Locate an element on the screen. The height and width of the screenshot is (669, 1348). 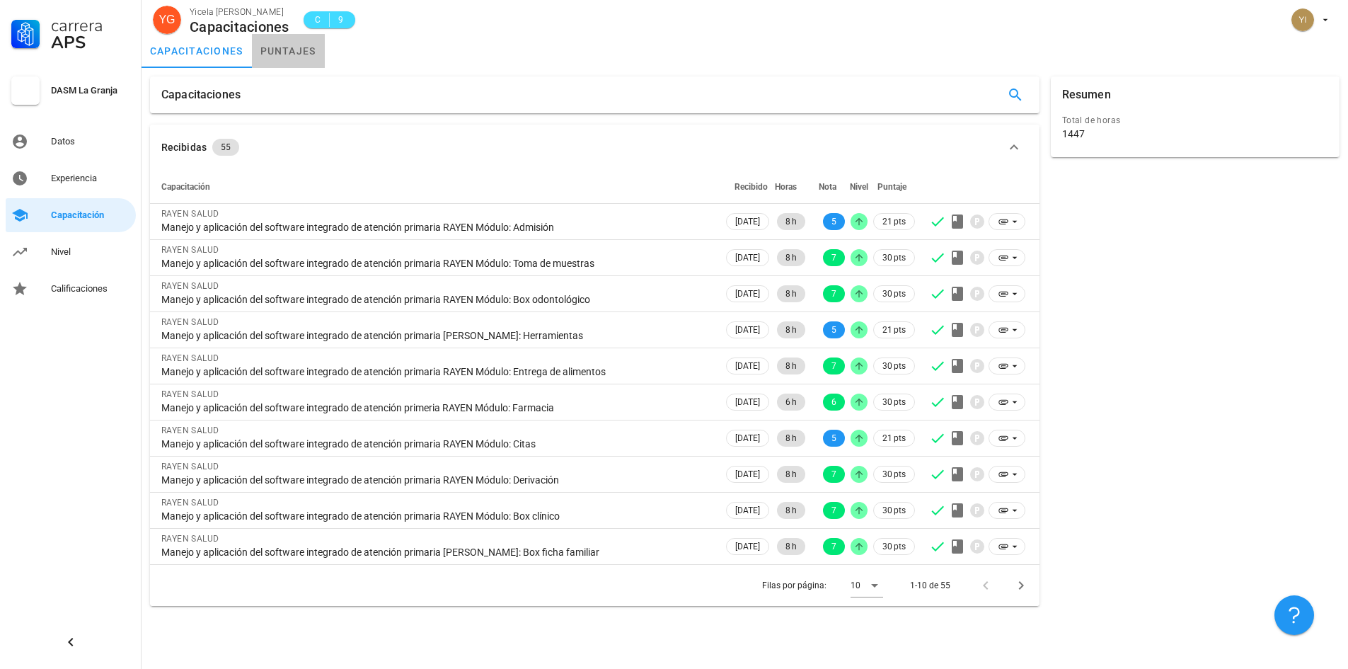
a: Nivel is located at coordinates (71, 252).